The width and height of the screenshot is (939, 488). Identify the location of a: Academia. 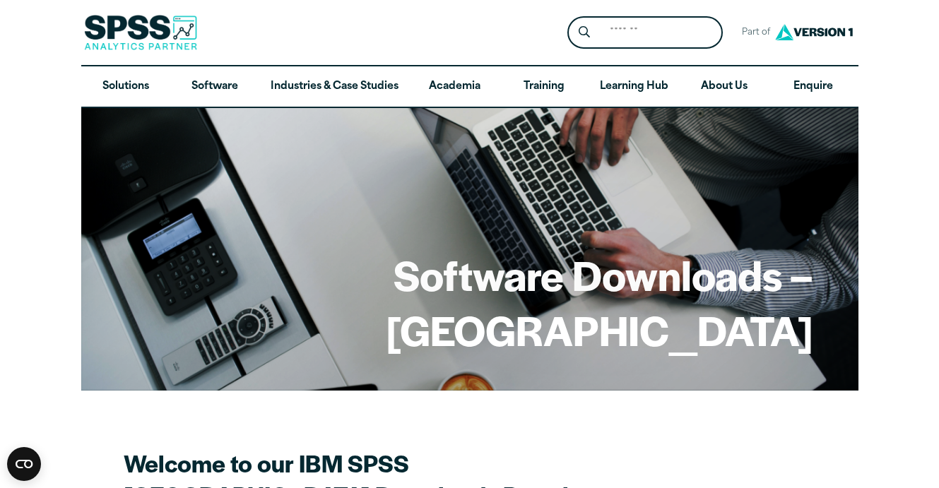
(455, 87).